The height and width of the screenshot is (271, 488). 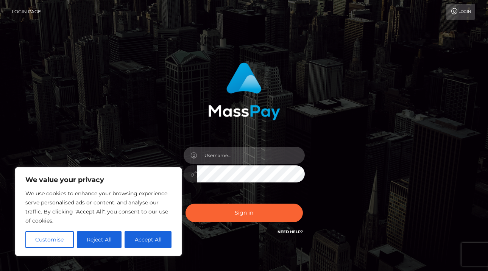 What do you see at coordinates (98, 212) in the screenshot?
I see `div: We value your privacy` at bounding box center [98, 212].